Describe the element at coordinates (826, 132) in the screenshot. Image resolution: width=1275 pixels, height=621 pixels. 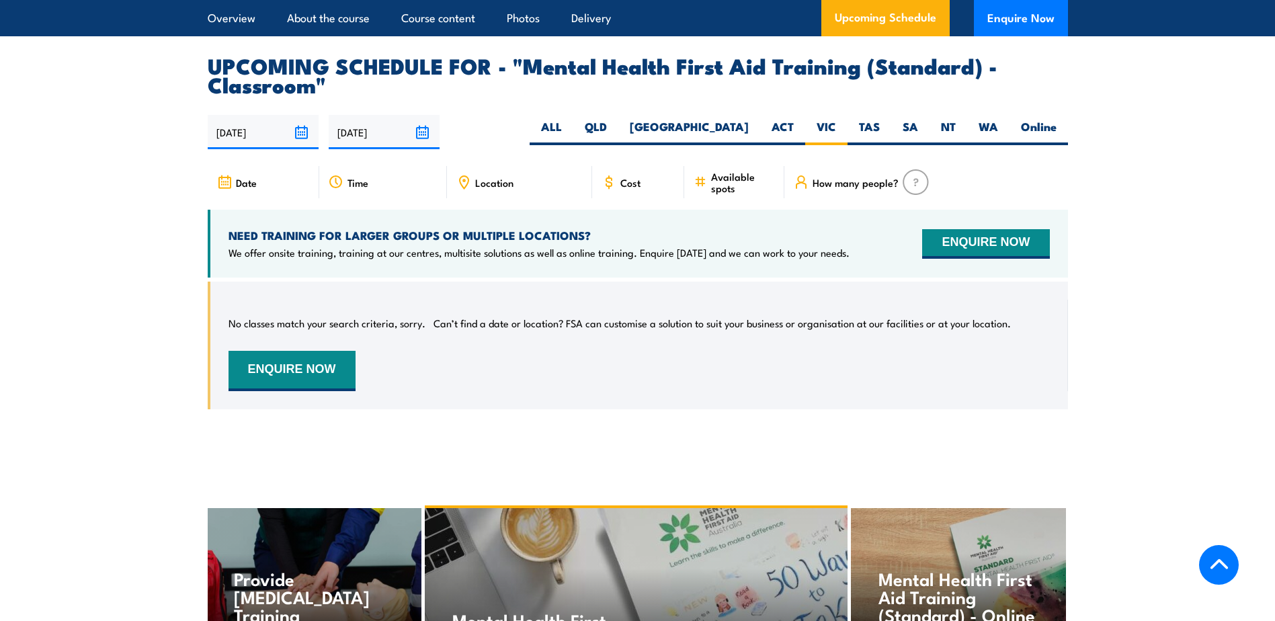
I see `label: VIC` at that location.